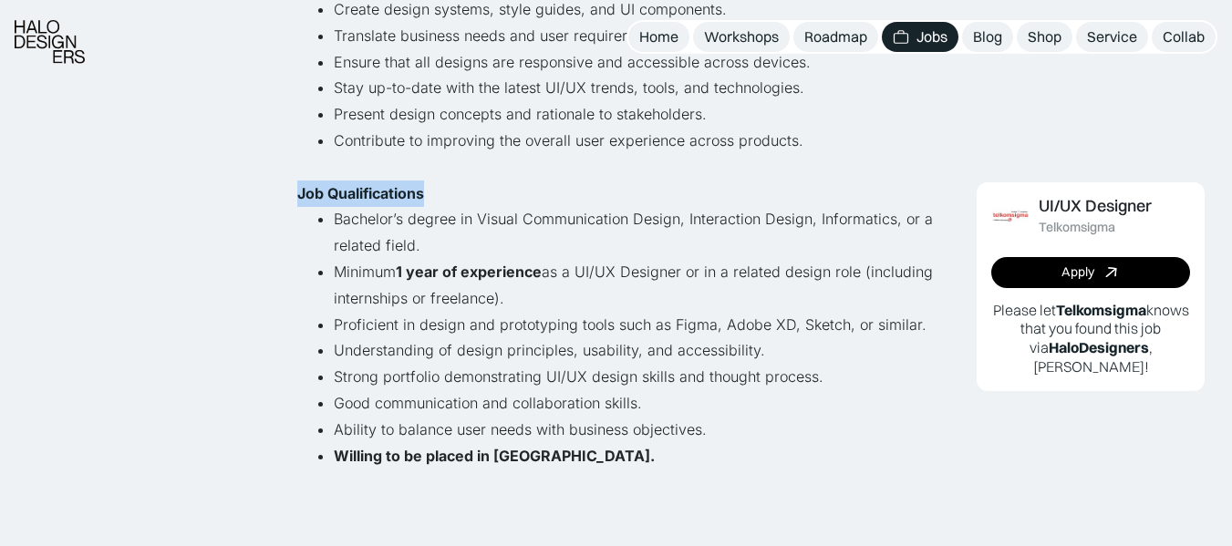 Image resolution: width=1232 pixels, height=546 pixels. What do you see at coordinates (1078, 273) in the screenshot?
I see `div: Apply` at bounding box center [1078, 273].